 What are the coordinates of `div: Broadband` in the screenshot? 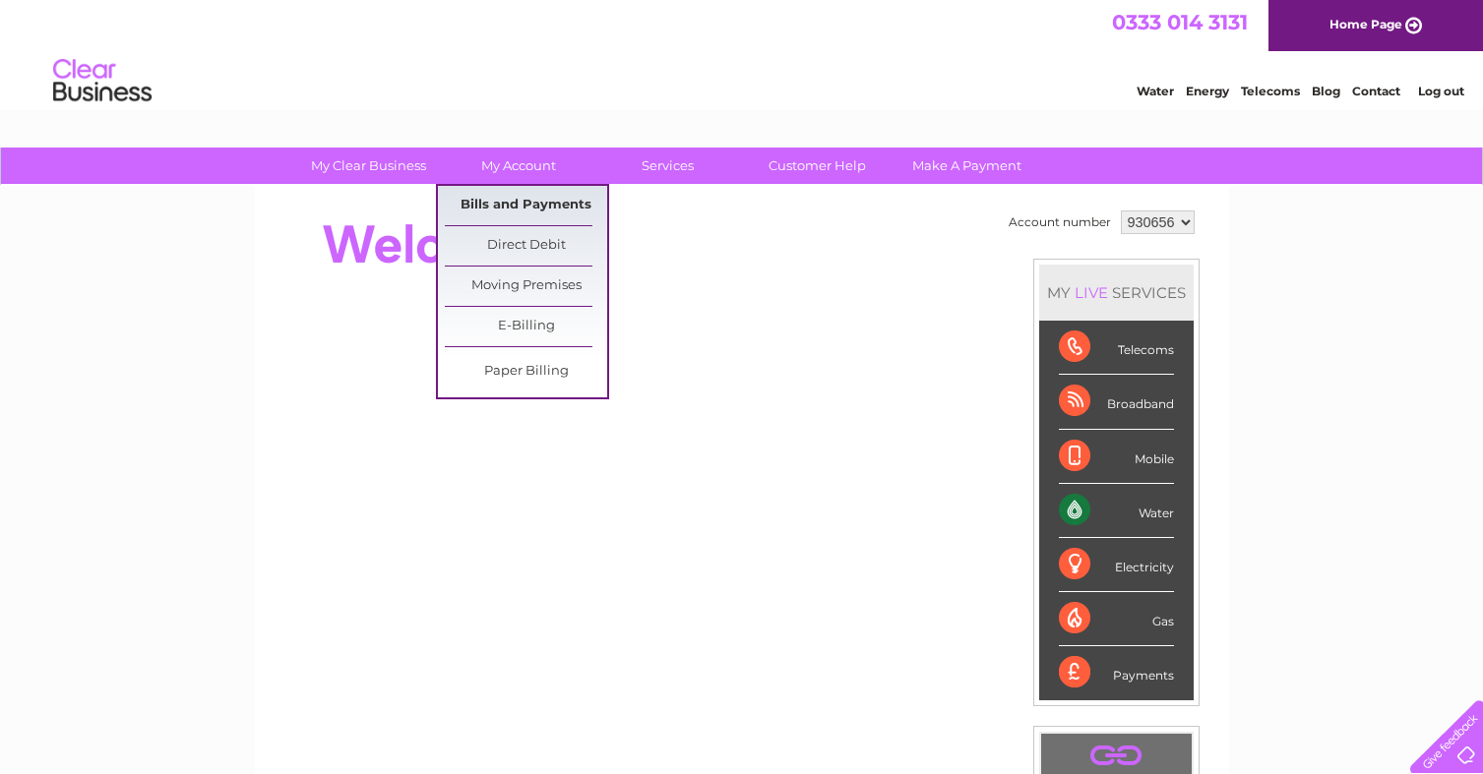 It's located at (1116, 401).